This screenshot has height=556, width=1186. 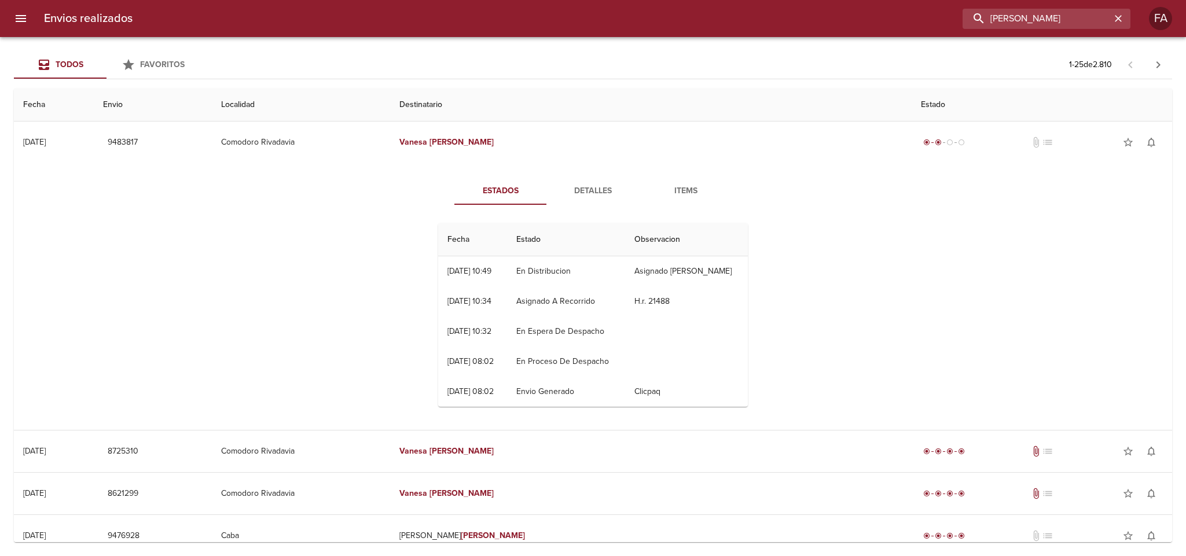 What do you see at coordinates (123, 452) in the screenshot?
I see `span: 8725310` at bounding box center [123, 452].